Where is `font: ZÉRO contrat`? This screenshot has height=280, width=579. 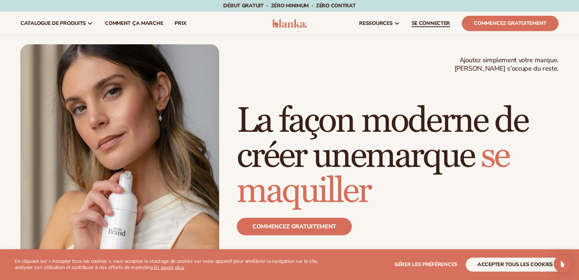
font: ZÉRO contrat is located at coordinates (336, 5).